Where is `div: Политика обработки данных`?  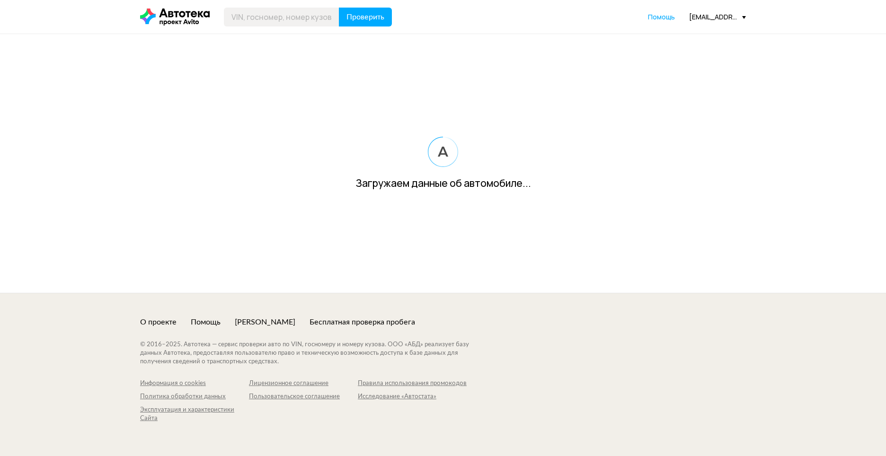
div: Политика обработки данных is located at coordinates (195, 397).